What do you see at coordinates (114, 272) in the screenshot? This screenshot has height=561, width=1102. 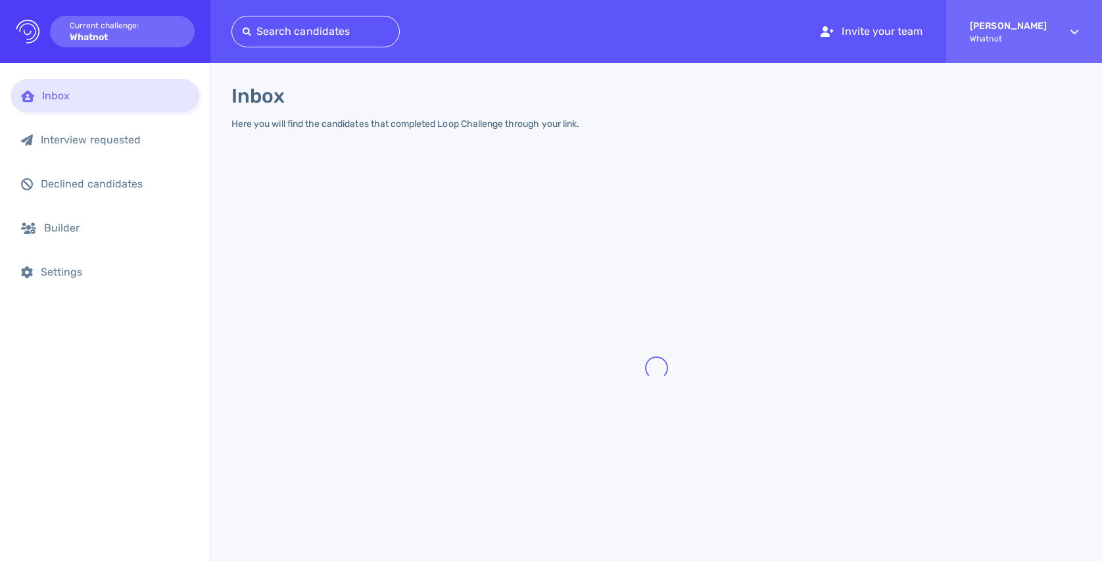 I see `div: Settings` at bounding box center [114, 272].